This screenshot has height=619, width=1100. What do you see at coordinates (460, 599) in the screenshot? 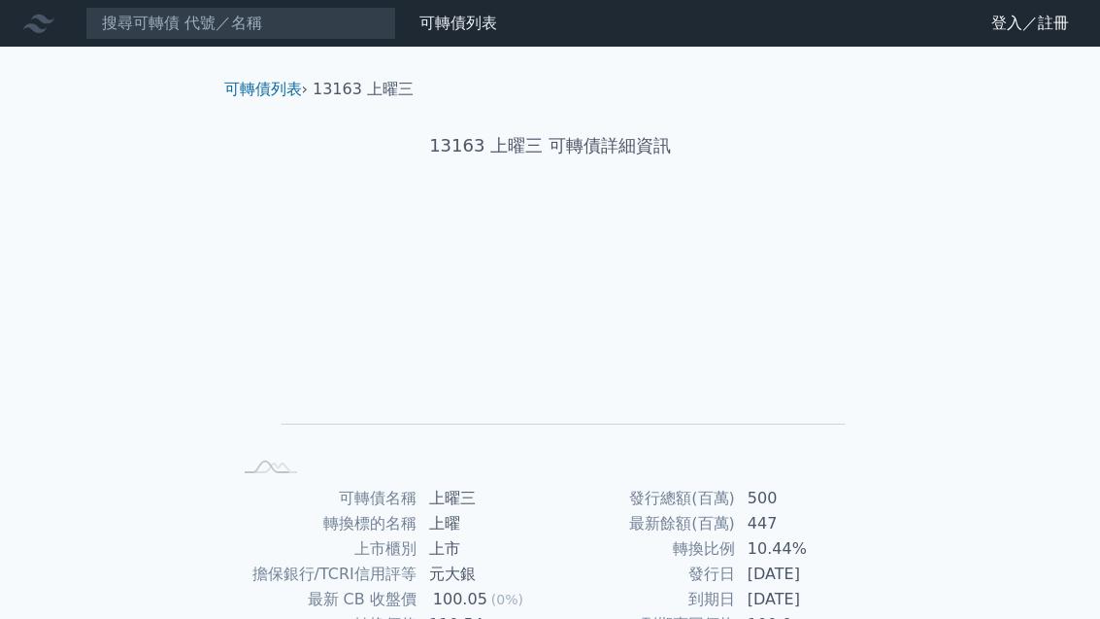
I see `div: 100.05` at bounding box center [460, 599].